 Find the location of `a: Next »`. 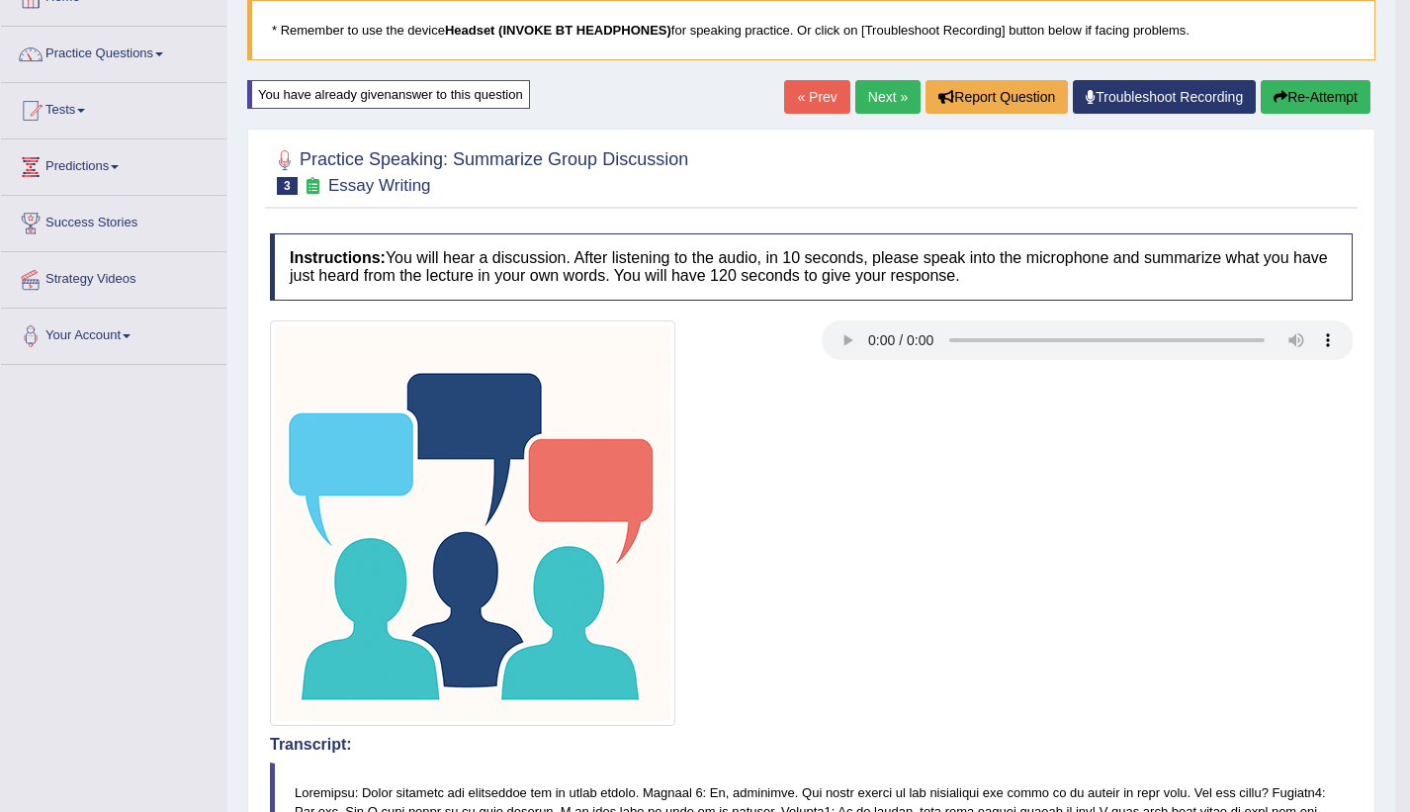

a: Next » is located at coordinates (888, 97).